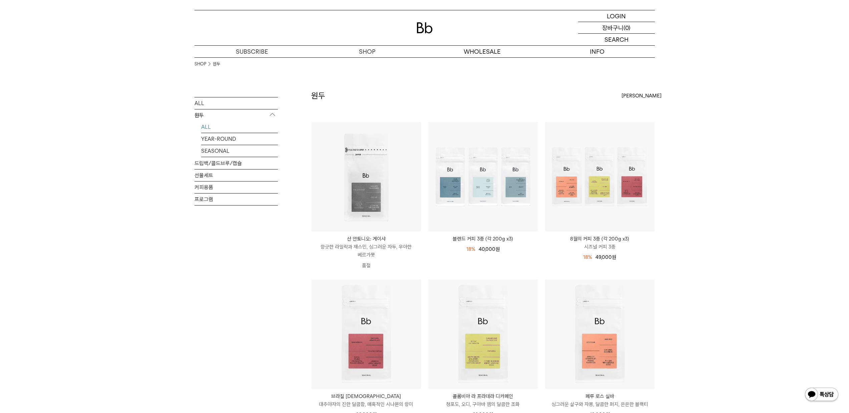 The width and height of the screenshot is (849, 413). What do you see at coordinates (425, 28) in the screenshot?
I see `img: 로고` at bounding box center [425, 28].